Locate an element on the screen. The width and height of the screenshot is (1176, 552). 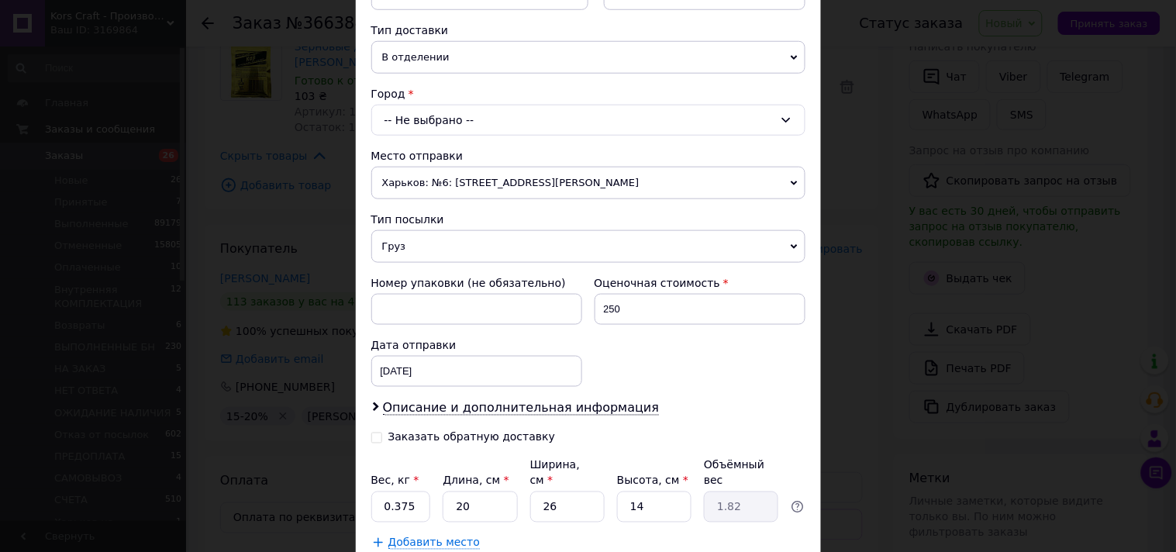
div: Дата отправки is located at coordinates (477, 345).